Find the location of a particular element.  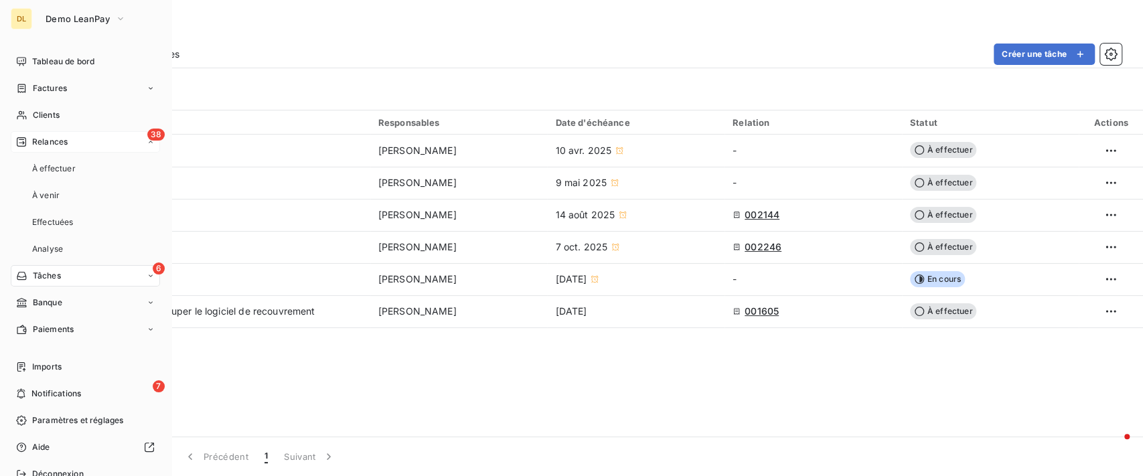

div: Date d'échéance is located at coordinates (635, 123).